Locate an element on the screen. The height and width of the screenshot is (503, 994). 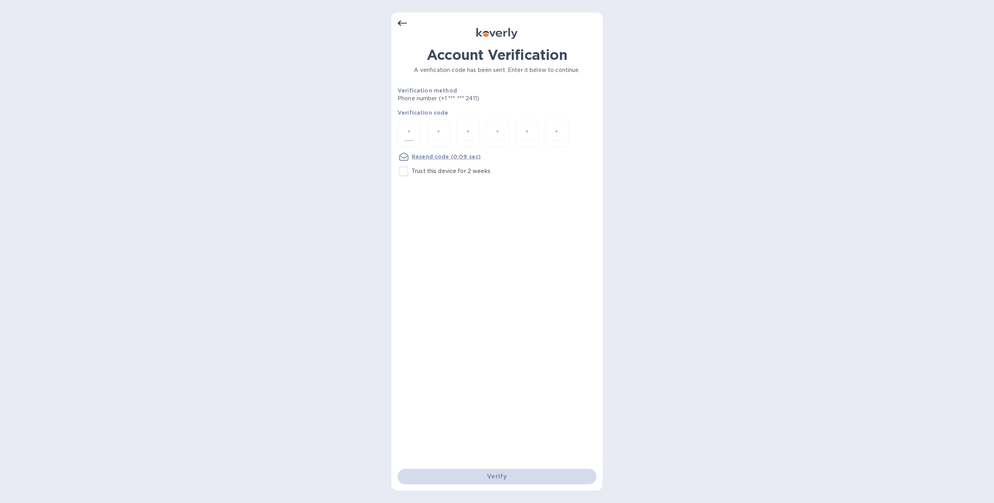
b: Verification method is located at coordinates (427, 91).